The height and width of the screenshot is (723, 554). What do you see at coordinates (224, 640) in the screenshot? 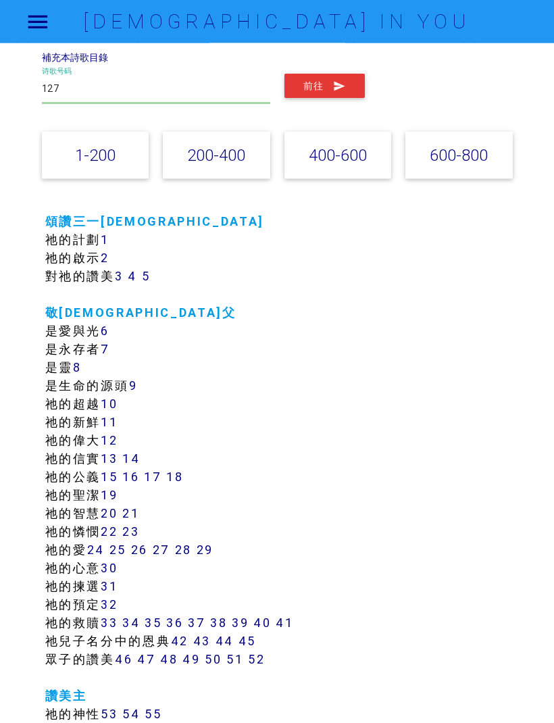
I see `a: 44` at bounding box center [224, 640].